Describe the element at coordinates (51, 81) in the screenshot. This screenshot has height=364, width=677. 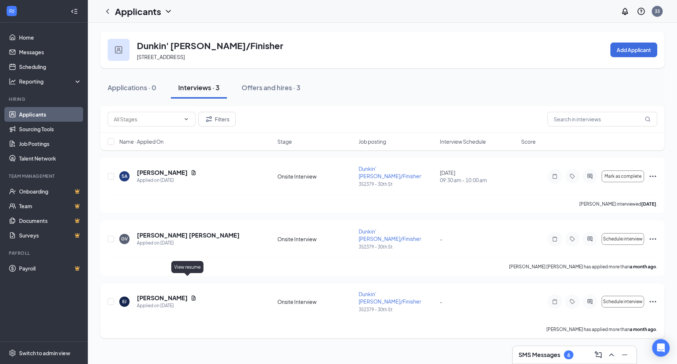
I see `div: Reporting` at that location.